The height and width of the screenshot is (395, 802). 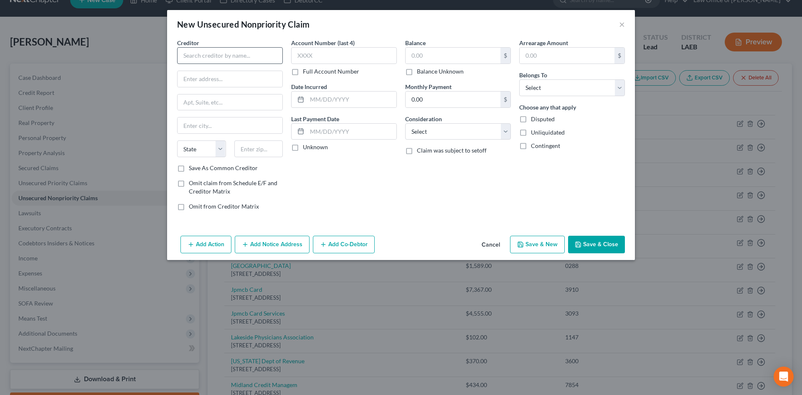 What do you see at coordinates (537, 244) in the screenshot?
I see `button: Save & New` at bounding box center [537, 244].